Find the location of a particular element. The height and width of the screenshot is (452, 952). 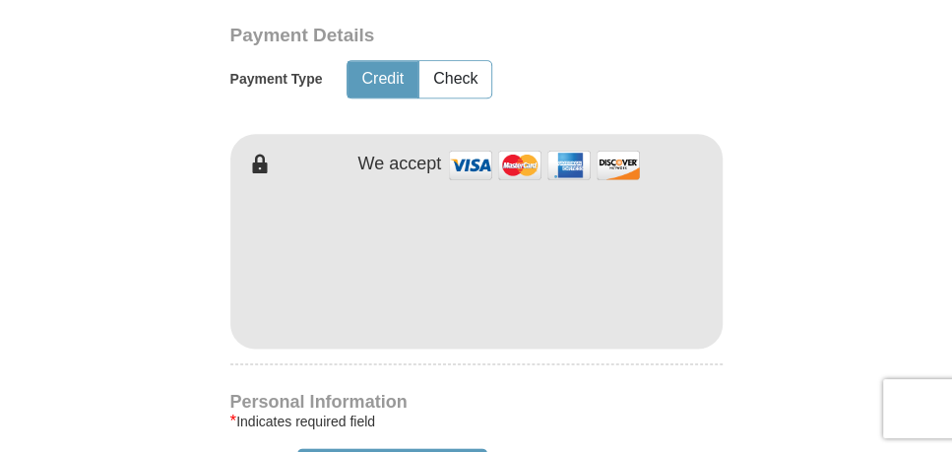

h4: We accept is located at coordinates (400, 164).